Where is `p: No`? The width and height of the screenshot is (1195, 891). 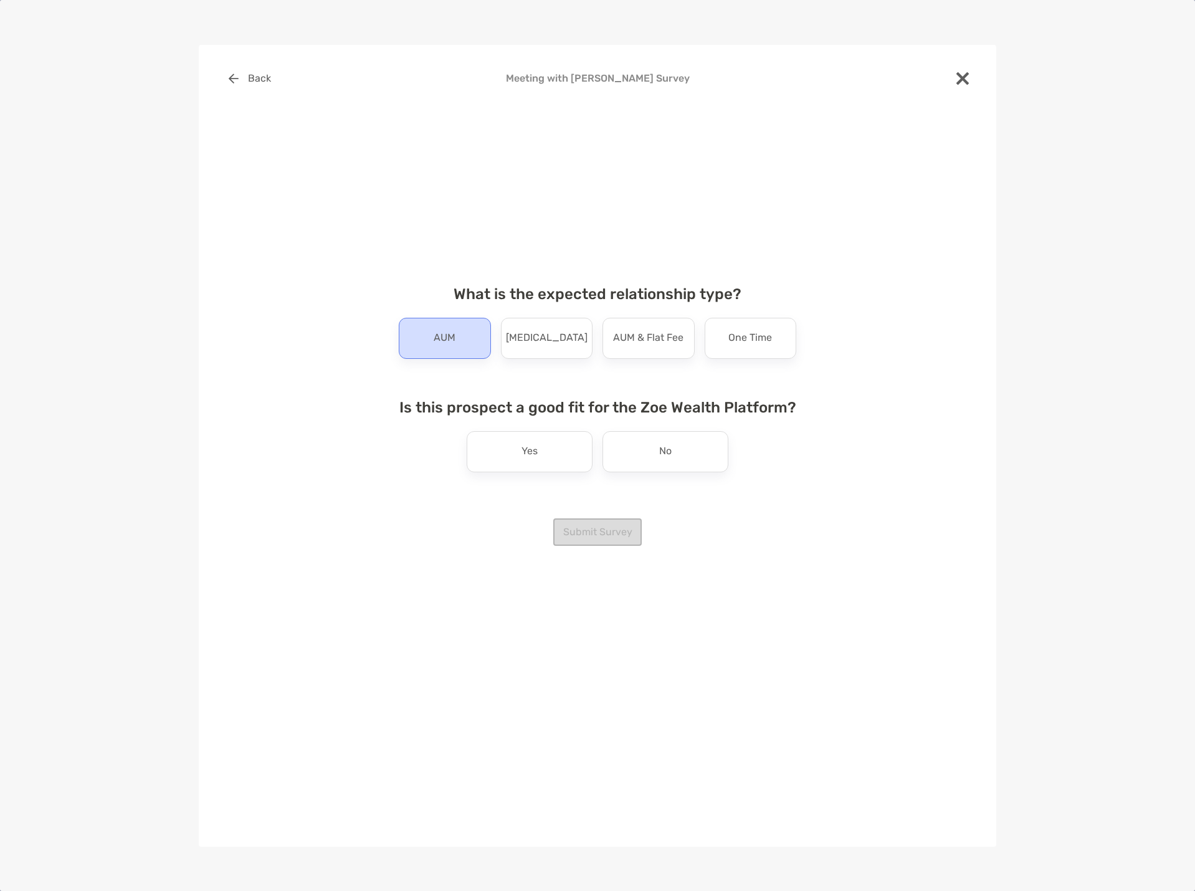 p: No is located at coordinates (665, 452).